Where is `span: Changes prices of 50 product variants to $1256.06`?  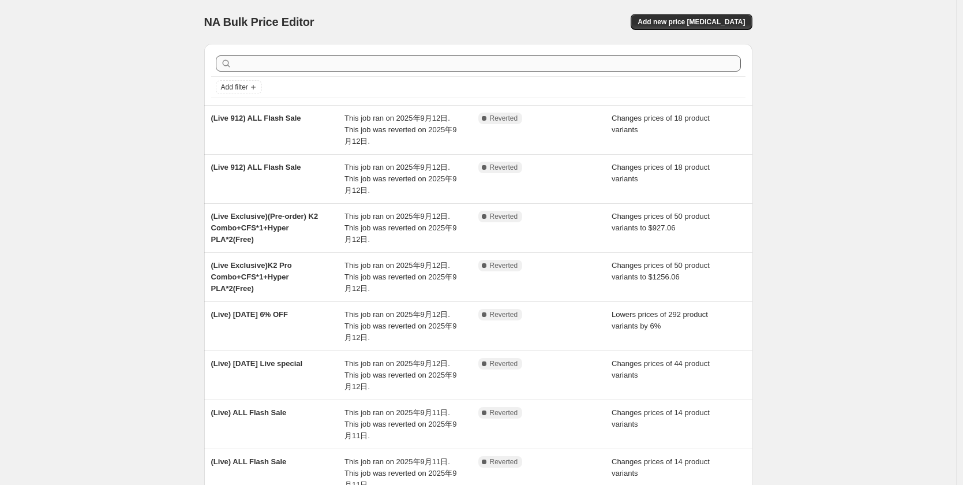 span: Changes prices of 50 product variants to $1256.06 is located at coordinates (661, 271).